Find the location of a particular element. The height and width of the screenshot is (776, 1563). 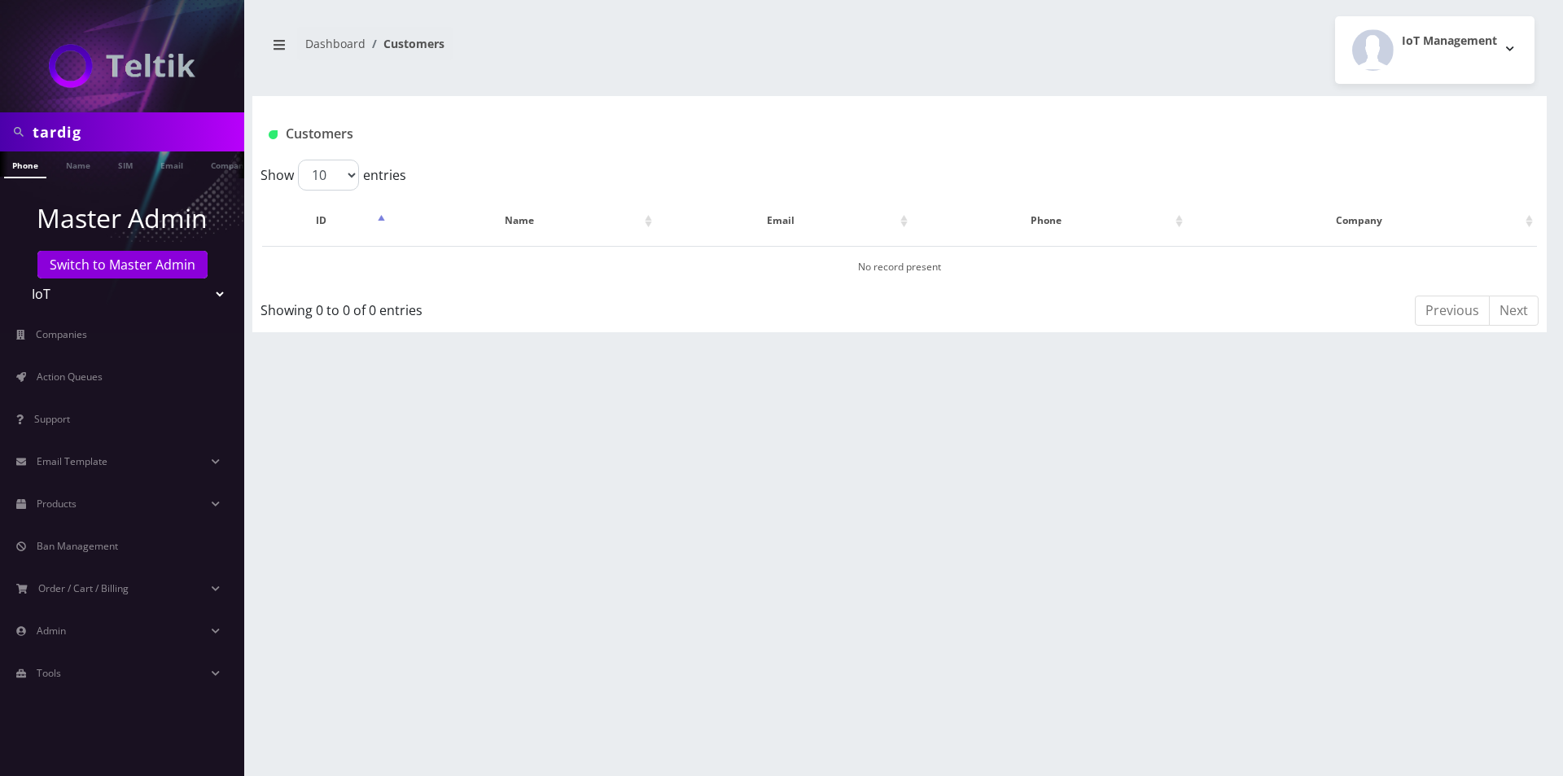

a: Dashboard is located at coordinates (335, 43).